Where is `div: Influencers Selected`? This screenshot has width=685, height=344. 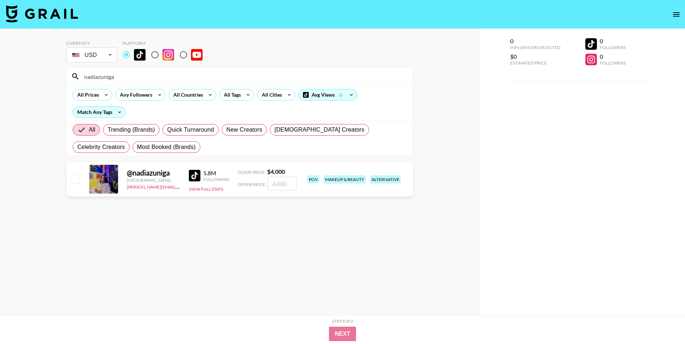 div: Influencers Selected is located at coordinates (535, 47).